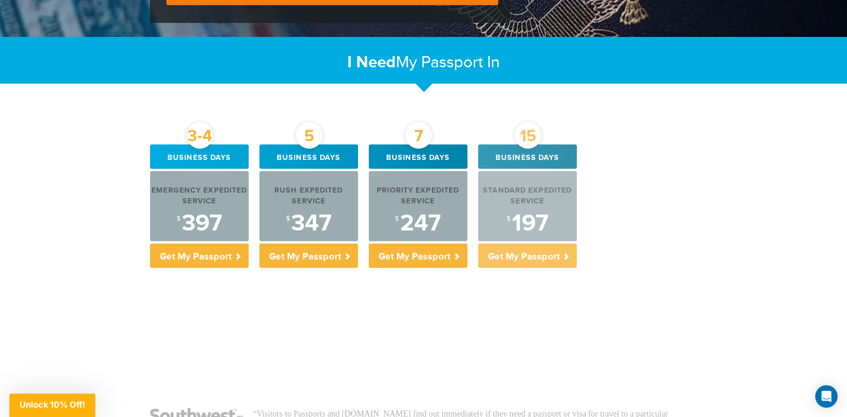 The width and height of the screenshot is (847, 417). What do you see at coordinates (418, 196) in the screenshot?
I see `div: Priority Expedited Service` at bounding box center [418, 196].